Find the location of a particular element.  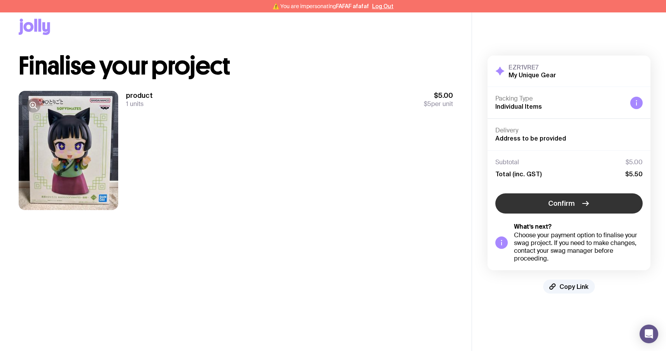

span: Address to be provided is located at coordinates (531, 138).